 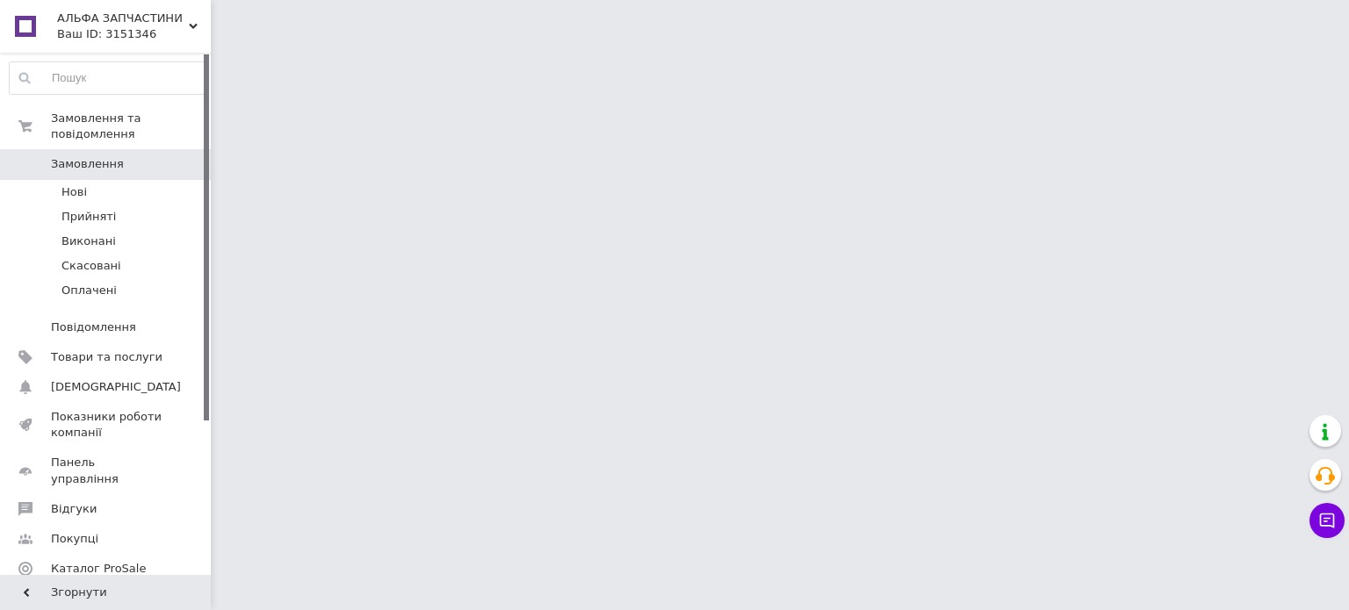 What do you see at coordinates (106, 471) in the screenshot?
I see `span: Панель управління` at bounding box center [106, 471].